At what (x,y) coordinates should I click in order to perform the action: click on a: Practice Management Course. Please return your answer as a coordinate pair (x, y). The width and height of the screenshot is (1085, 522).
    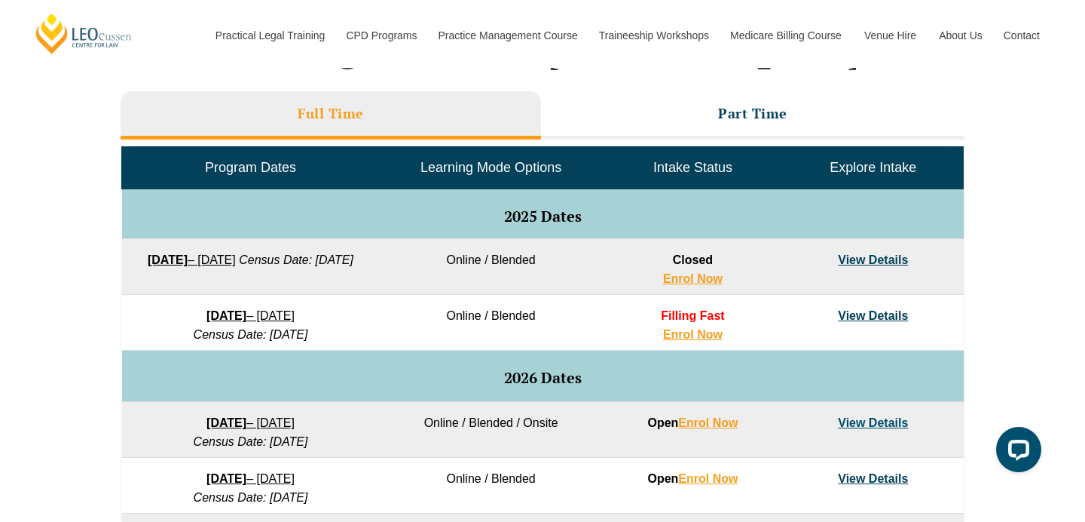
    Looking at the image, I should click on (507, 35).